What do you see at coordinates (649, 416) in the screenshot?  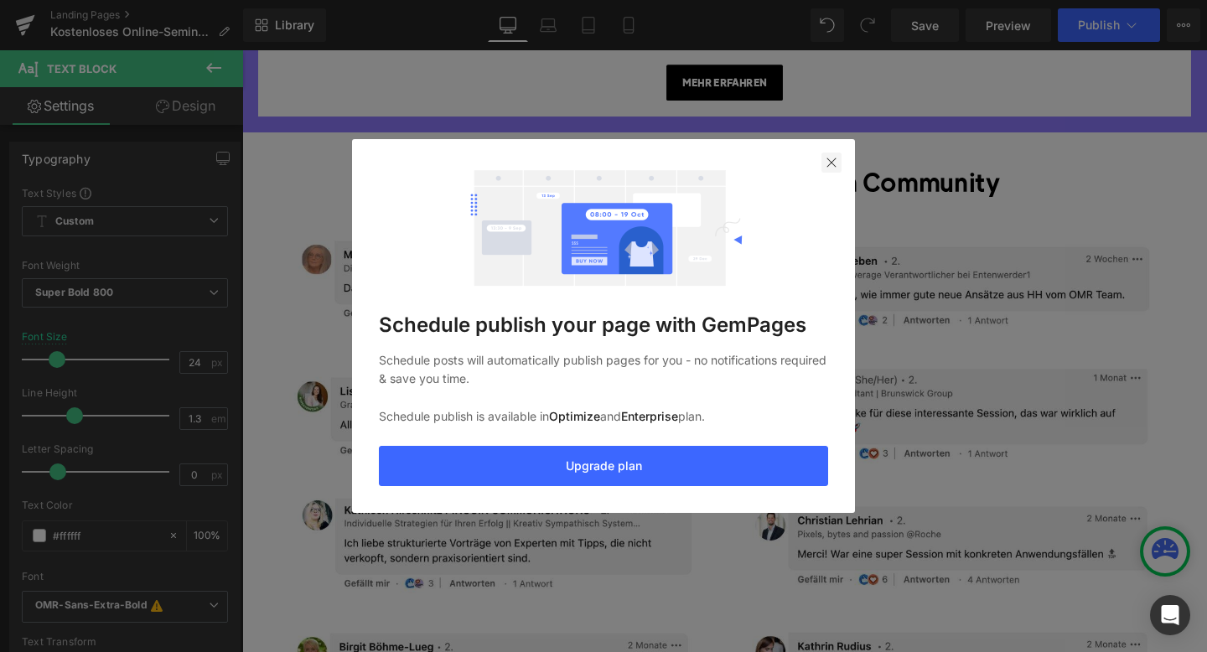 I see `span: Enterprise` at bounding box center [649, 416].